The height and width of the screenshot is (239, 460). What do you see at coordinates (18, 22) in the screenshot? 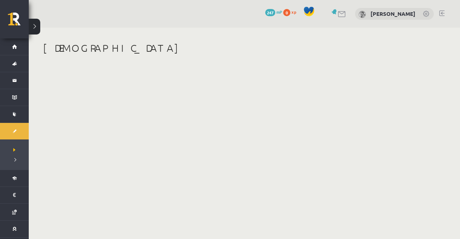
I see `a: Rīgas 1. Tālmācības vidusskola` at bounding box center [18, 22].